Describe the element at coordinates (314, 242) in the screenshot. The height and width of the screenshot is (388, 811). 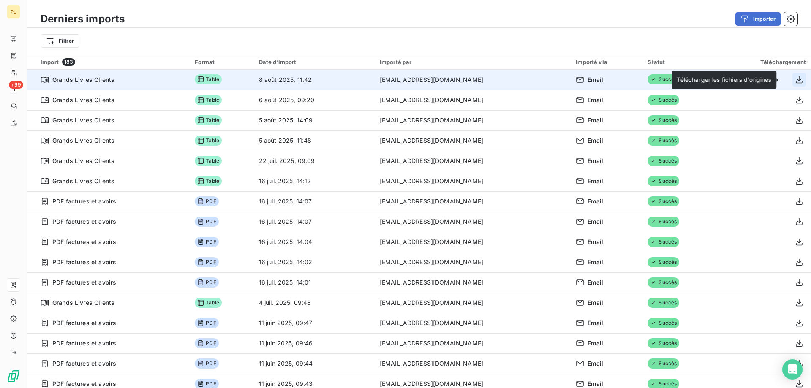
I see `td: 16 juil. 2025, 14:04` at that location.